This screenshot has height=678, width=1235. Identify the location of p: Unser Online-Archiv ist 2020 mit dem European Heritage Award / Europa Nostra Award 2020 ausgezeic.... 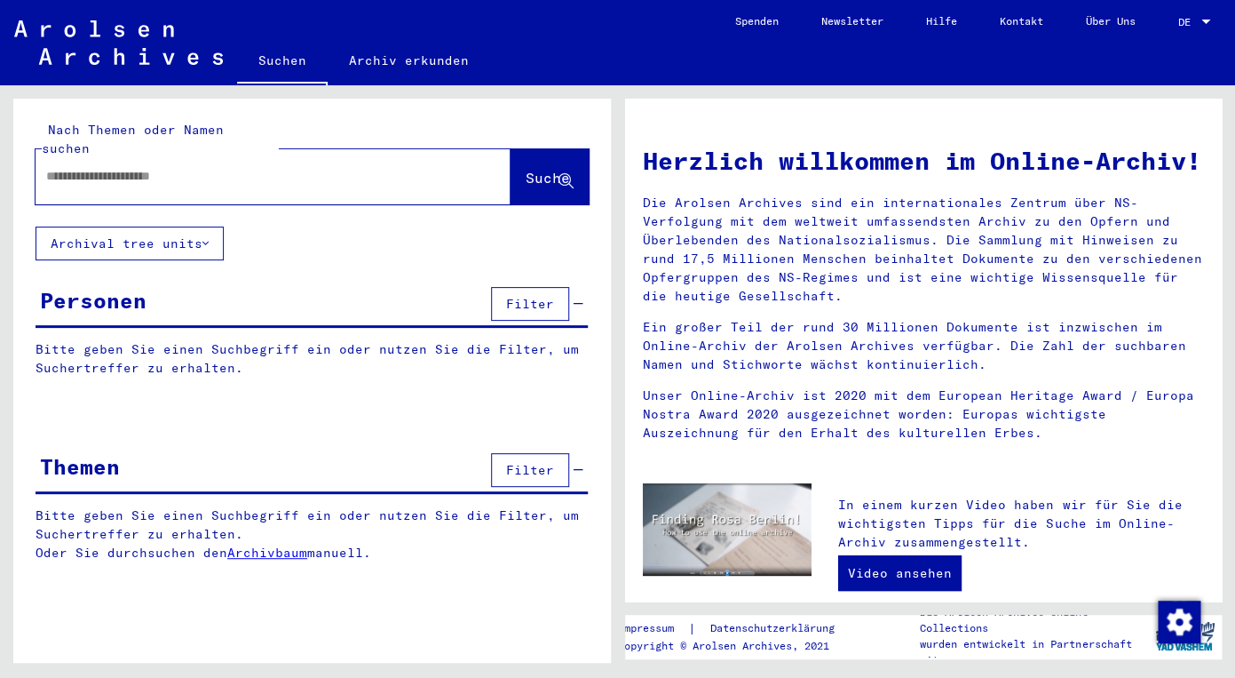
(924, 414).